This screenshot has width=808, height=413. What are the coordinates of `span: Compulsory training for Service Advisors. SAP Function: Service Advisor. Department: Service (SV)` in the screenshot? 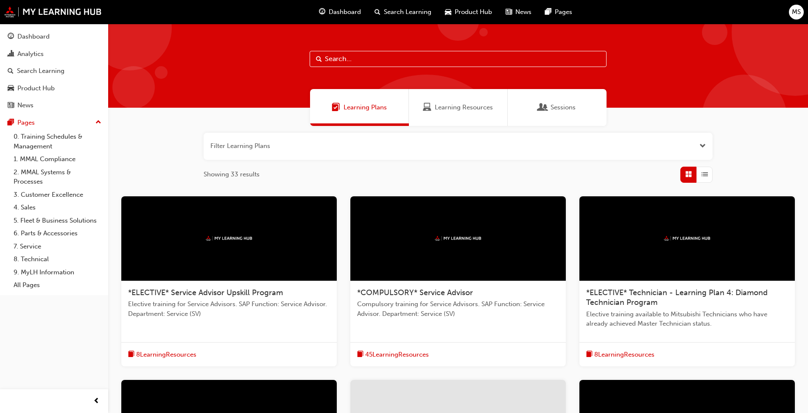 It's located at (458, 309).